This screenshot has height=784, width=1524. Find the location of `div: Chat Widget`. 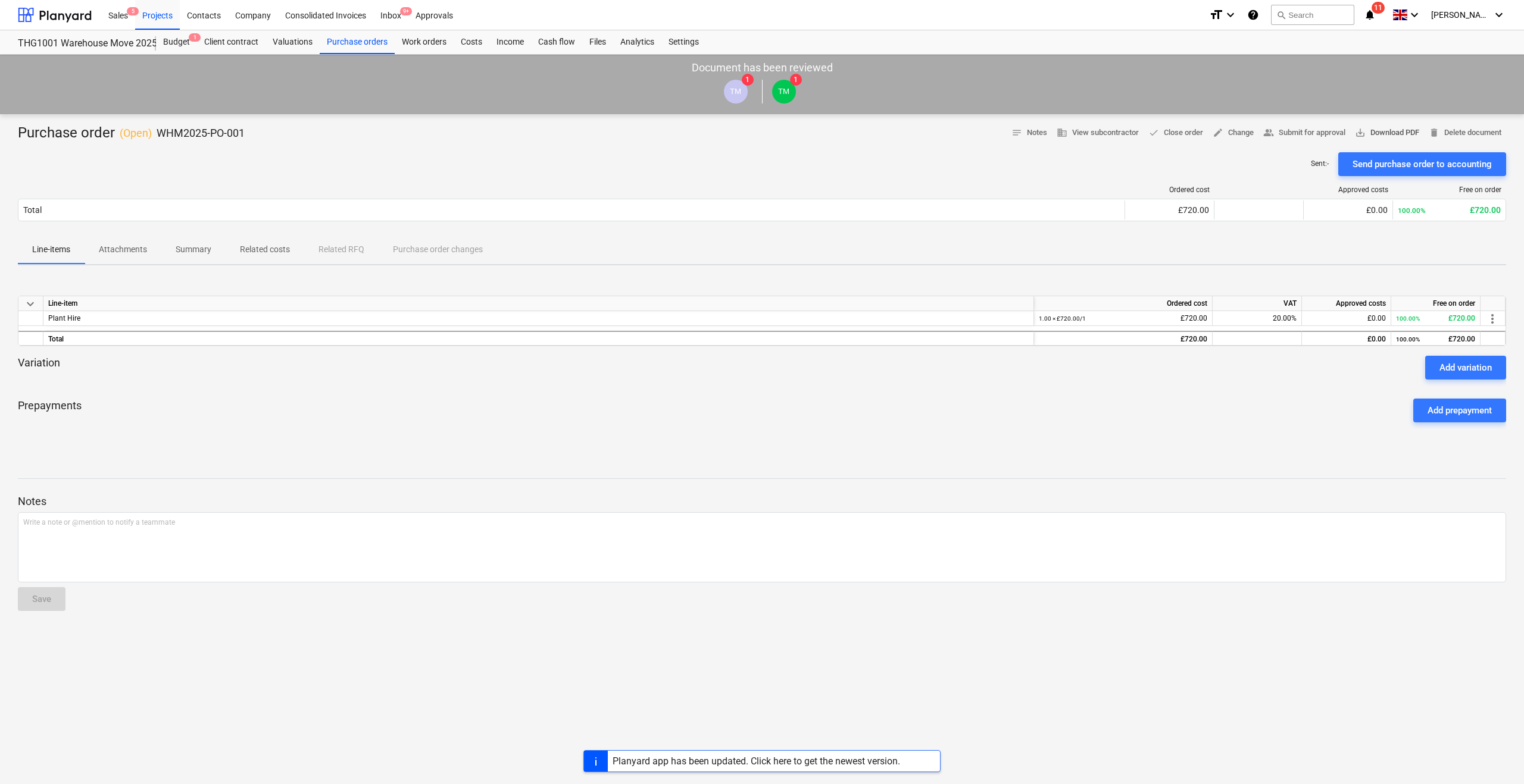

div: Chat Widget is located at coordinates (1494, 756).